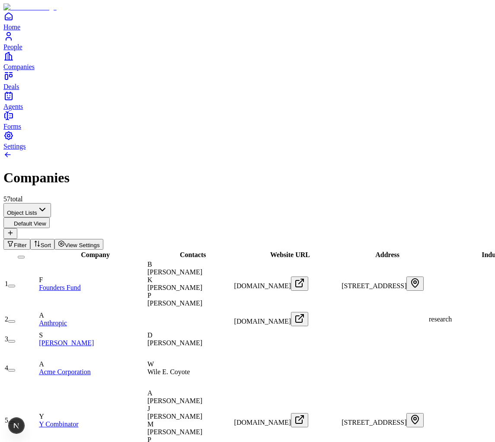  What do you see at coordinates (12, 126) in the screenshot?
I see `span: Forms` at bounding box center [12, 126].